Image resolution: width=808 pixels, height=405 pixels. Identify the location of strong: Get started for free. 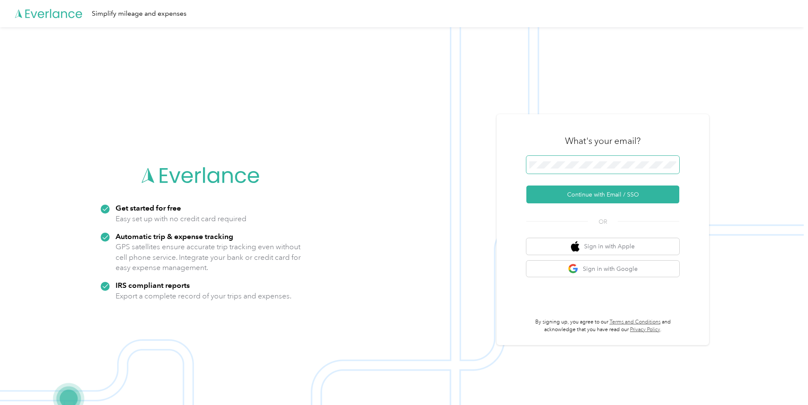
(148, 208).